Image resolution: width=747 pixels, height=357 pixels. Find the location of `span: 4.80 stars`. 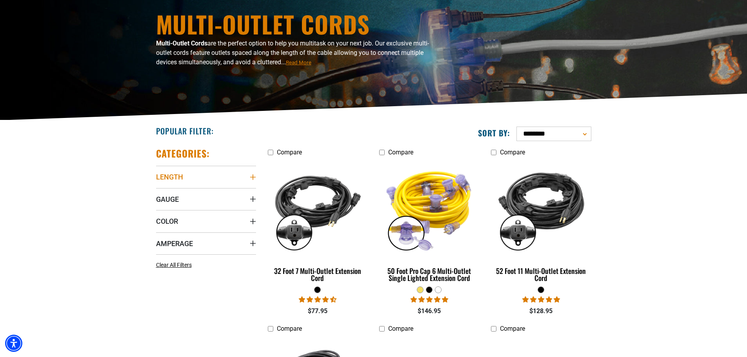

span: 4.80 stars is located at coordinates (429, 300).